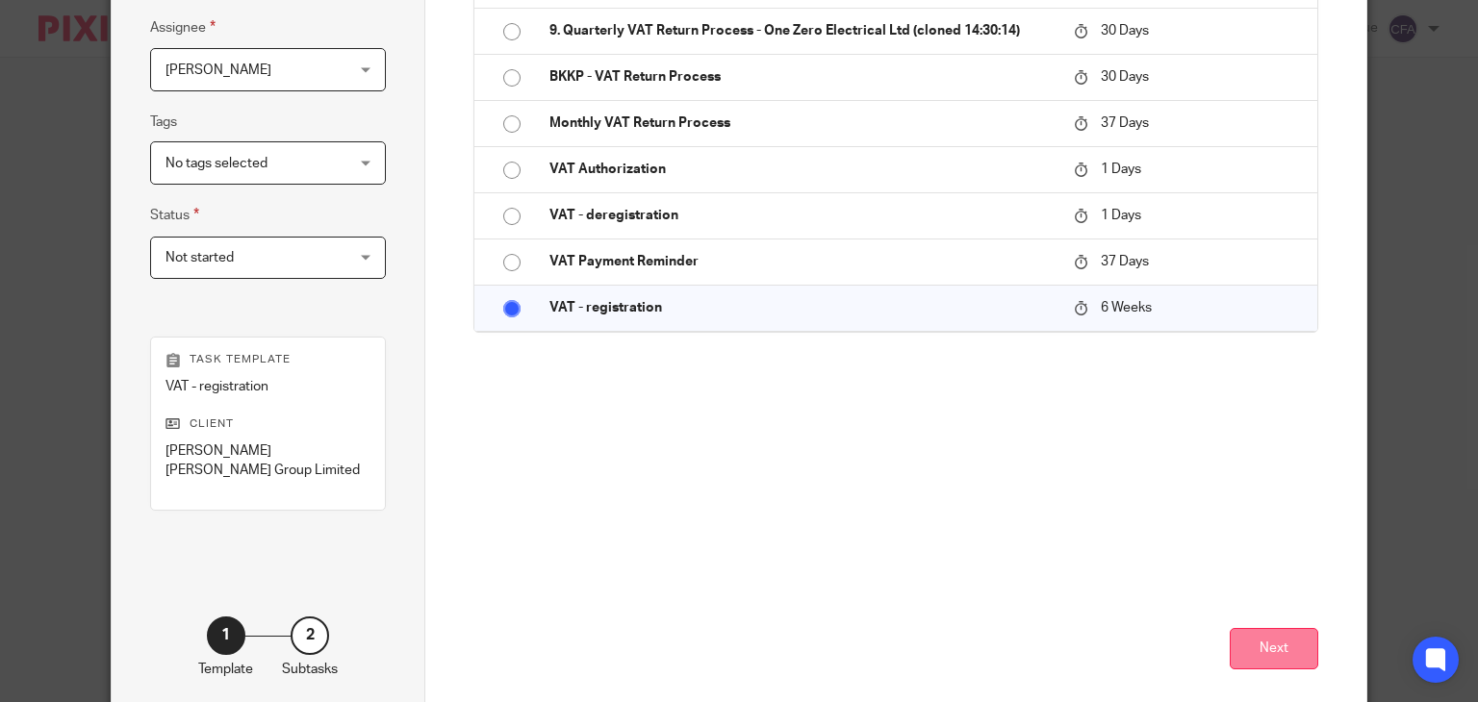  What do you see at coordinates (1274, 648) in the screenshot?
I see `button: Next` at bounding box center [1274, 648].